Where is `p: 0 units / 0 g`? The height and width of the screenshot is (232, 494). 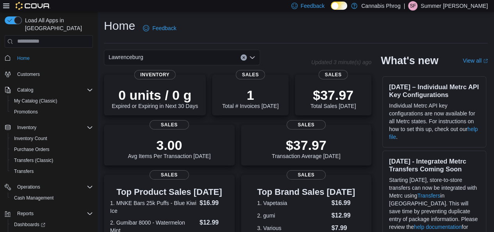
p: 0 units / 0 g is located at coordinates (155, 95).